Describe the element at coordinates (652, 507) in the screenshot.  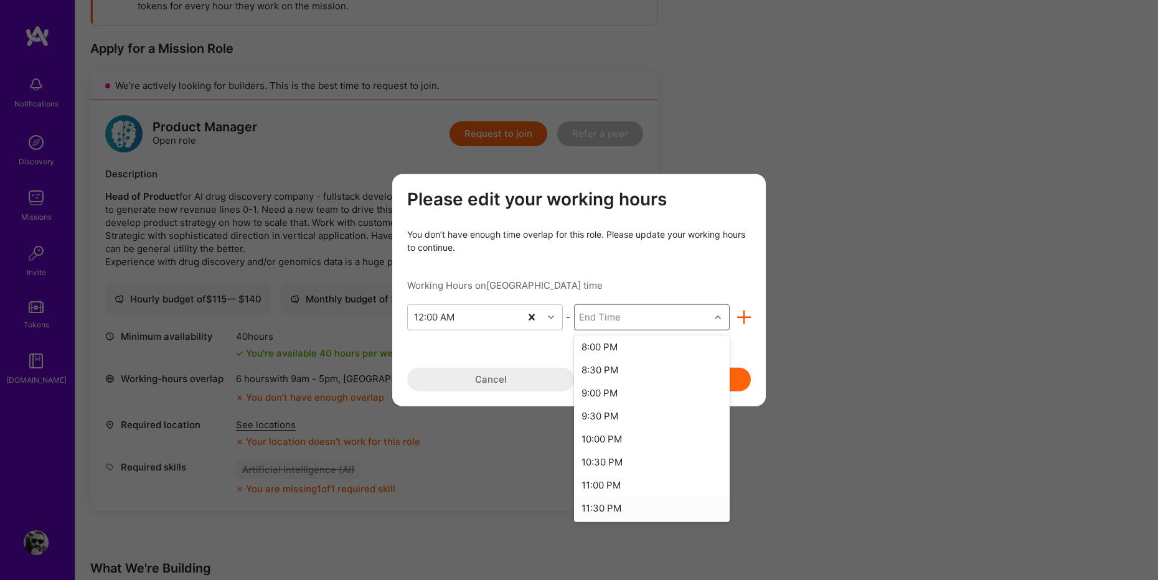
I see `div: 11:30 PM` at that location.